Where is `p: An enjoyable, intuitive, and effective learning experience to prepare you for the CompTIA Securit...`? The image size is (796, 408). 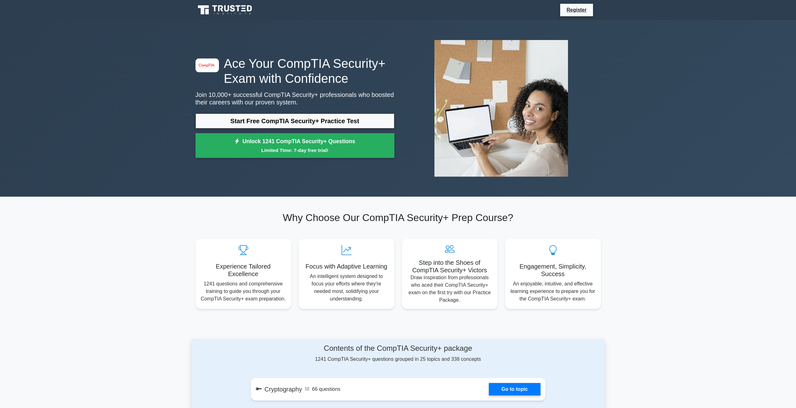 p: An enjoyable, intuitive, and effective learning experience to prepare you for the CompTIA Securit... is located at coordinates (553, 292).